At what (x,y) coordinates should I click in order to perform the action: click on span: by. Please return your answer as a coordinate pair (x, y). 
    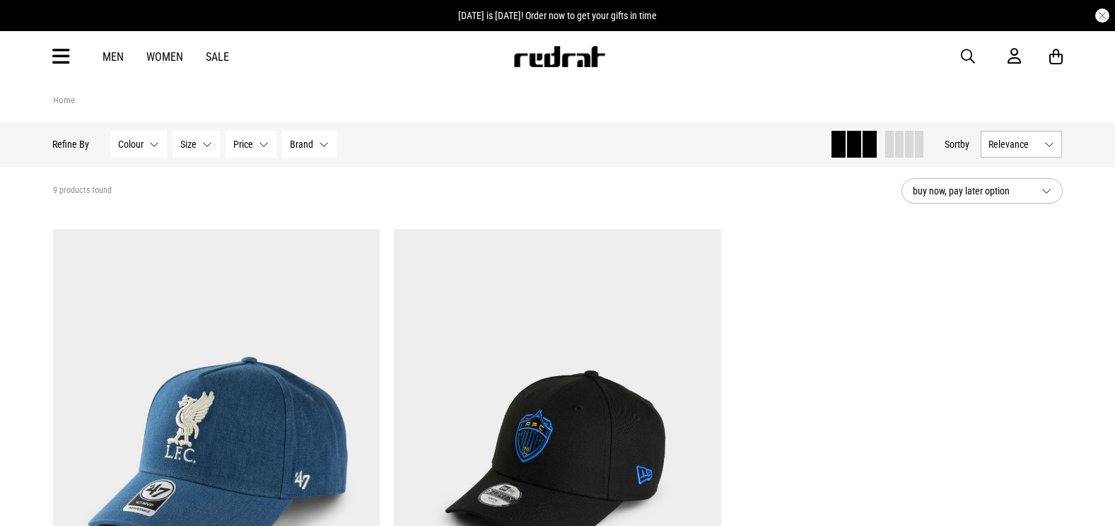
    Looking at the image, I should click on (965, 144).